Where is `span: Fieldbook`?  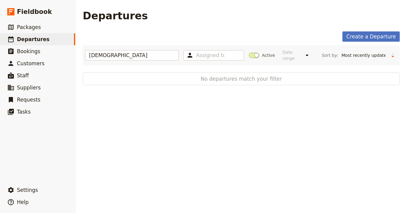 span: Fieldbook is located at coordinates (34, 12).